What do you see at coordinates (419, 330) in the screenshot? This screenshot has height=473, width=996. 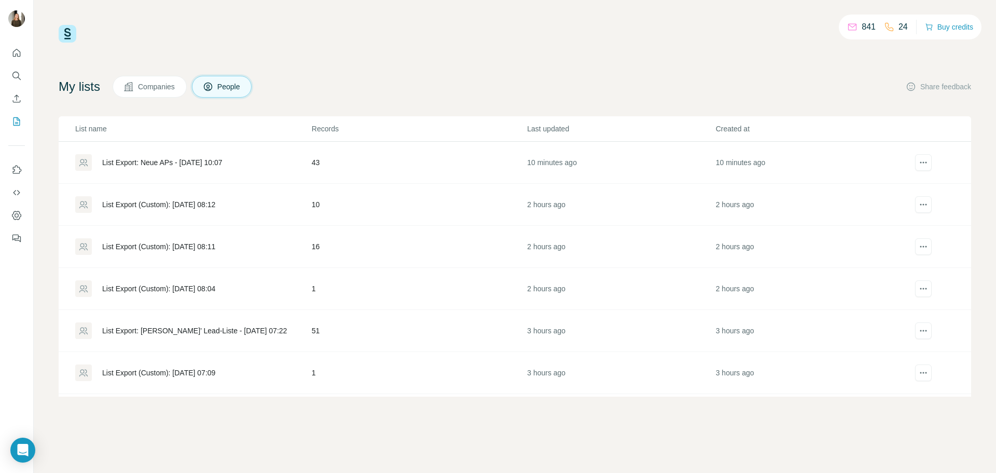 I see `td: 51` at bounding box center [419, 330].